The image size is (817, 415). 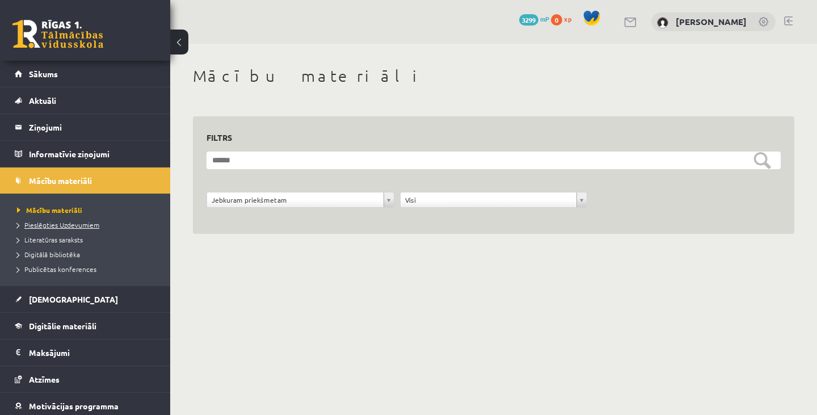 What do you see at coordinates (295, 200) in the screenshot?
I see `span: Jebkuram priekšmetam` at bounding box center [295, 200].